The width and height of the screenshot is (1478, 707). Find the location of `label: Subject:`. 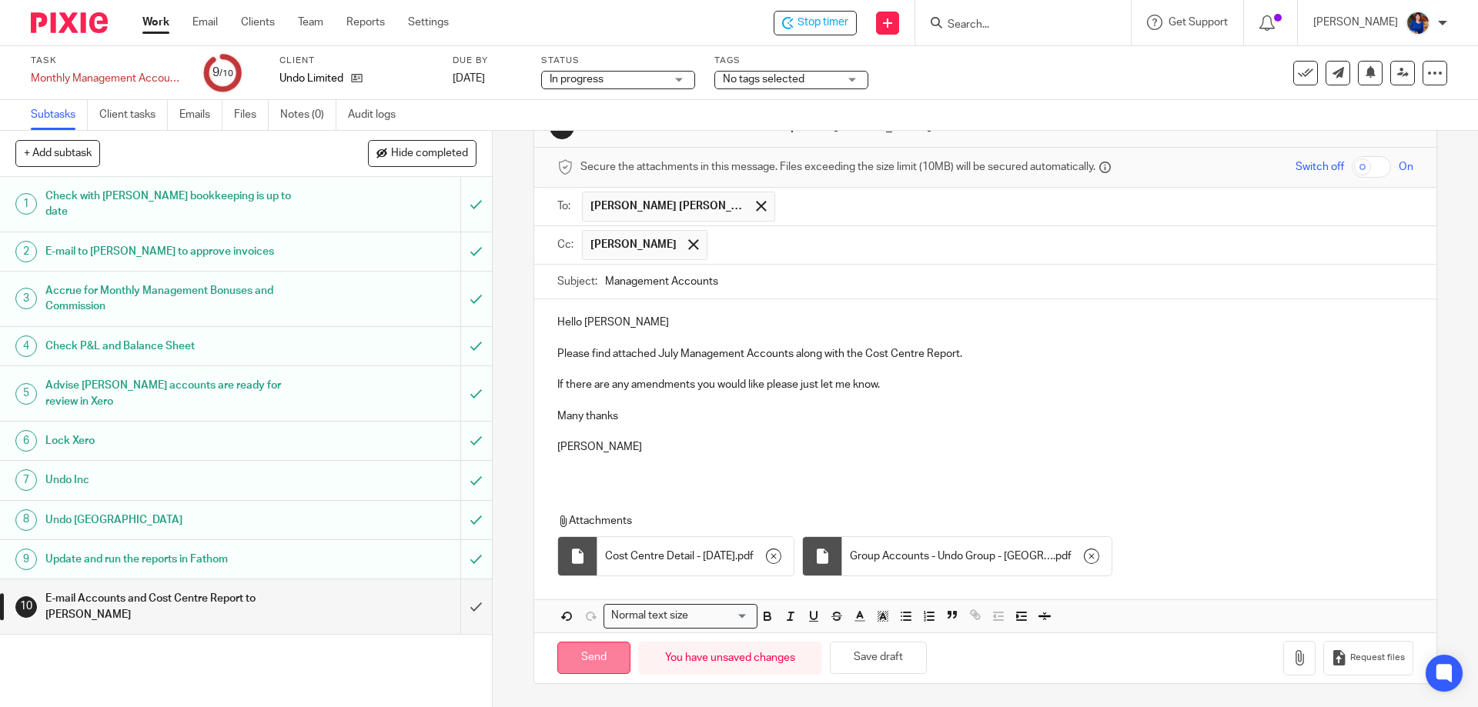

label: Subject: is located at coordinates (577, 282).